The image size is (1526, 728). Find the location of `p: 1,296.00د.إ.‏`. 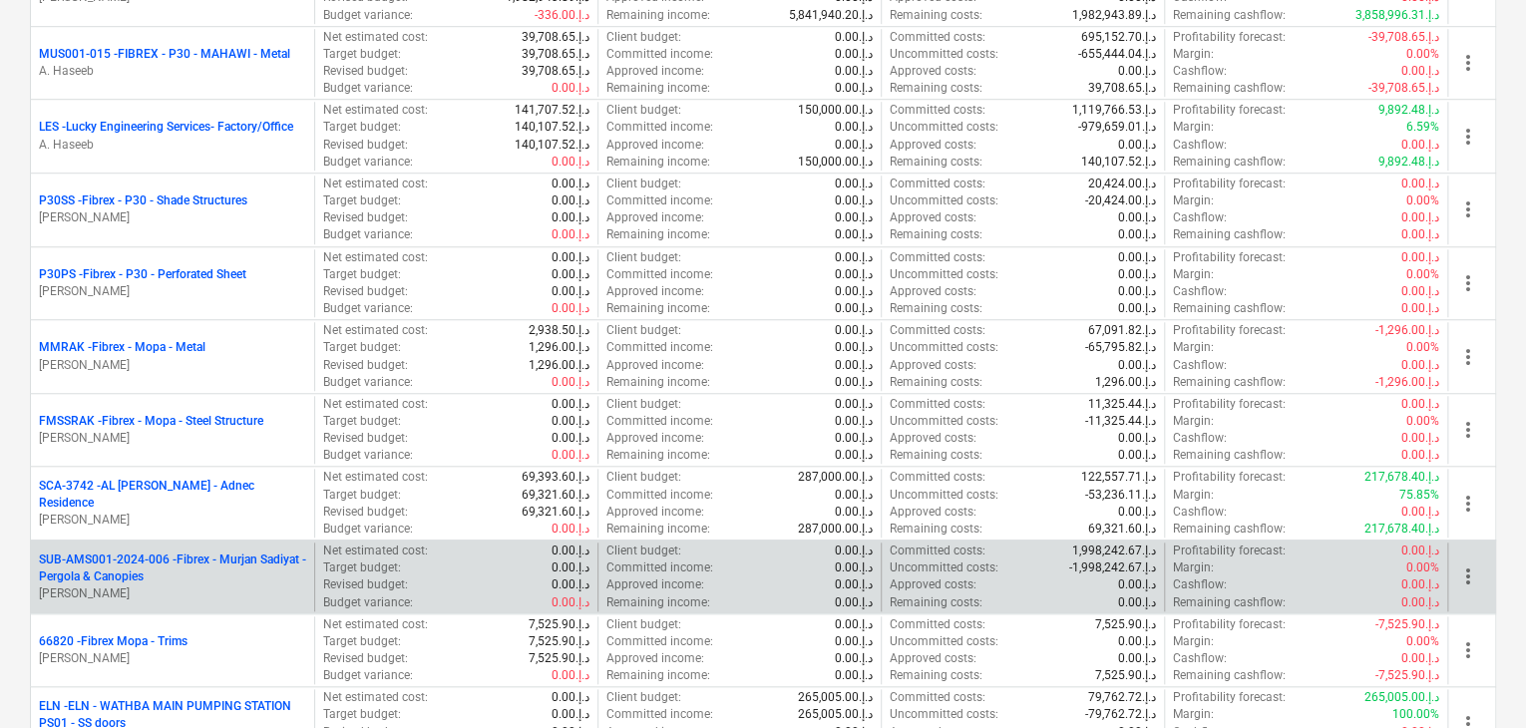

p: 1,296.00د.إ.‏ is located at coordinates (558, 365).